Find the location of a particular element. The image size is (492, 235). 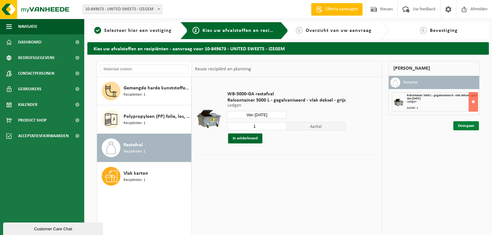

div: Ledigen is located at coordinates (442, 102).